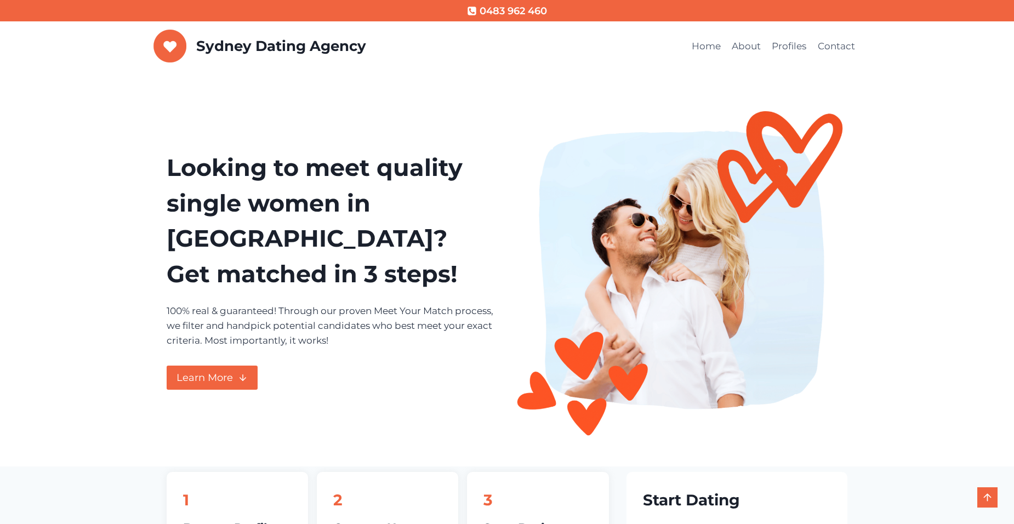  I want to click on a: Home, so click(706, 47).